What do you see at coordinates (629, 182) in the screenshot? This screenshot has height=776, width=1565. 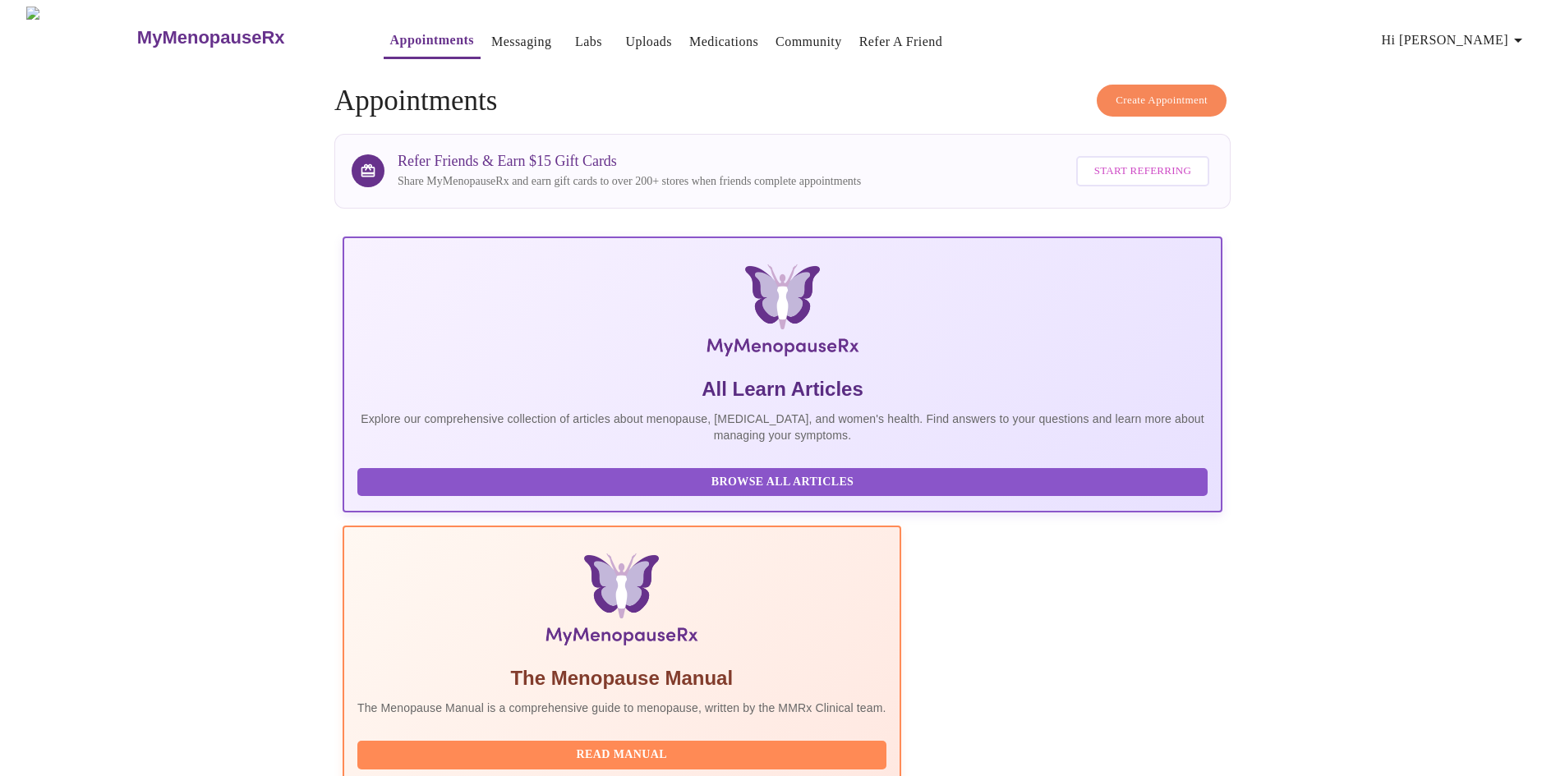 I see `p: Share MyMenopauseRx and earn gift cards to over 200+ stores when friends complete appointments` at bounding box center [629, 182].